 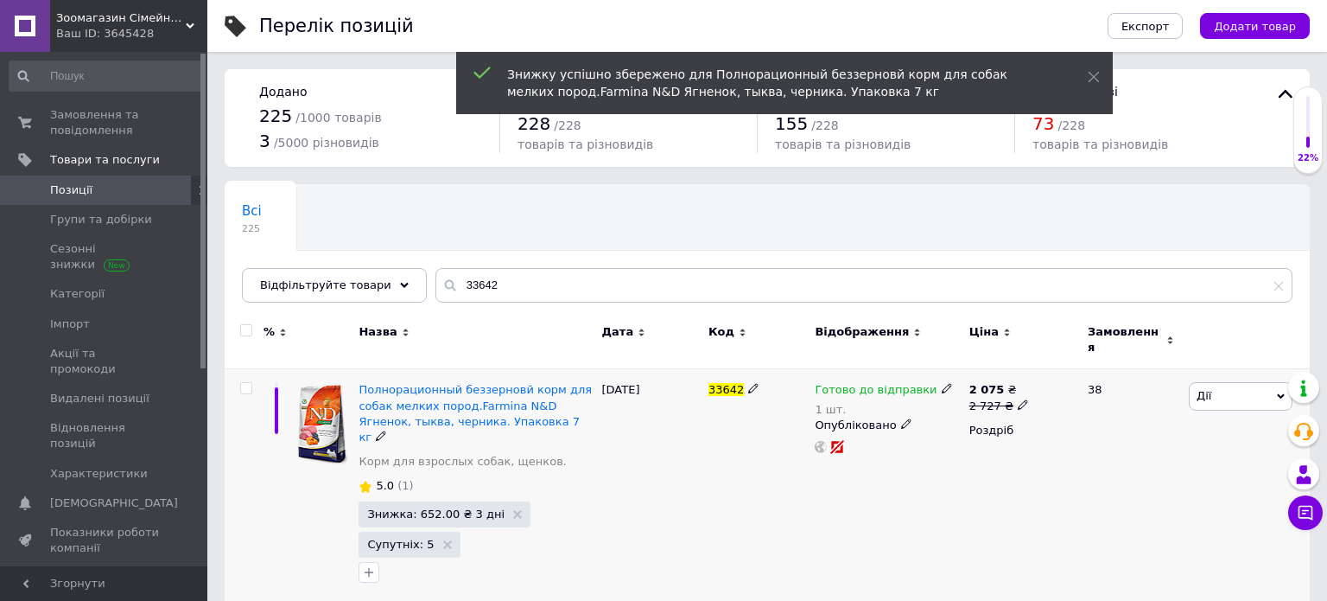 I want to click on span: 73, so click(x=1043, y=124).